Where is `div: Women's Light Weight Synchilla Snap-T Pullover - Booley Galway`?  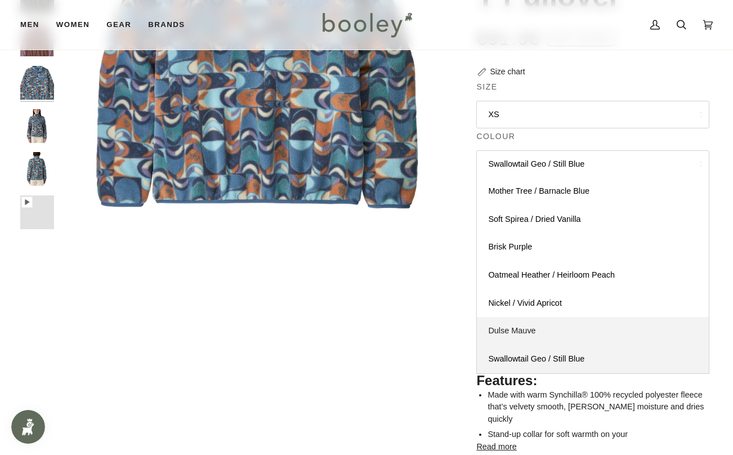
div: Women's Light Weight Synchilla Snap-T Pullover - Booley Galway is located at coordinates (37, 212).